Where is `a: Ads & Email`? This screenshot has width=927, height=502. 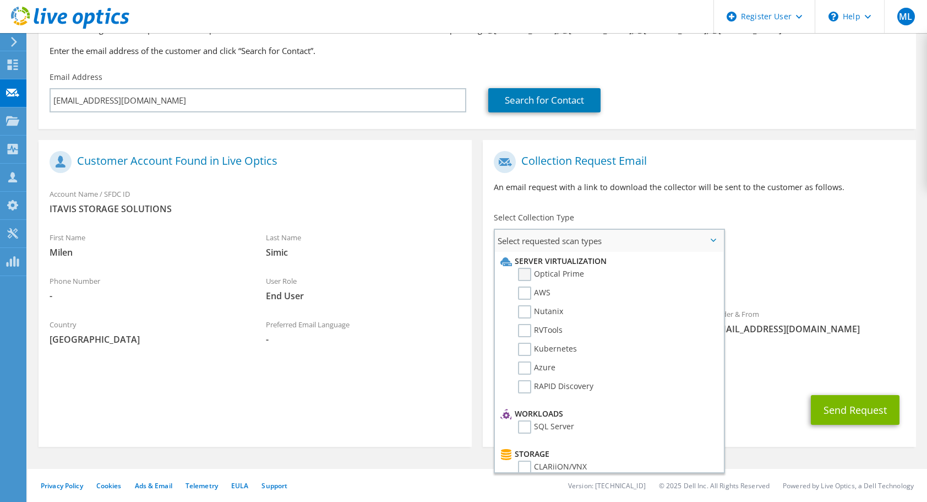 a: Ads & Email is located at coordinates (154, 485).